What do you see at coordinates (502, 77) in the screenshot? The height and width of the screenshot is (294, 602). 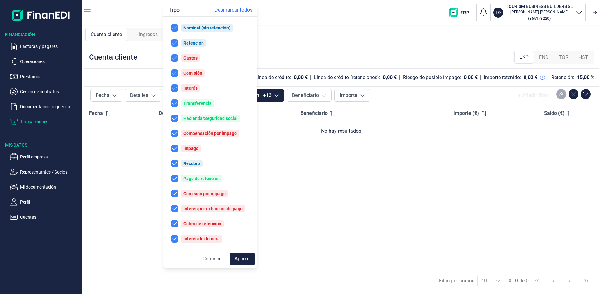 I see `div: Importe retenido:` at bounding box center [502, 77].